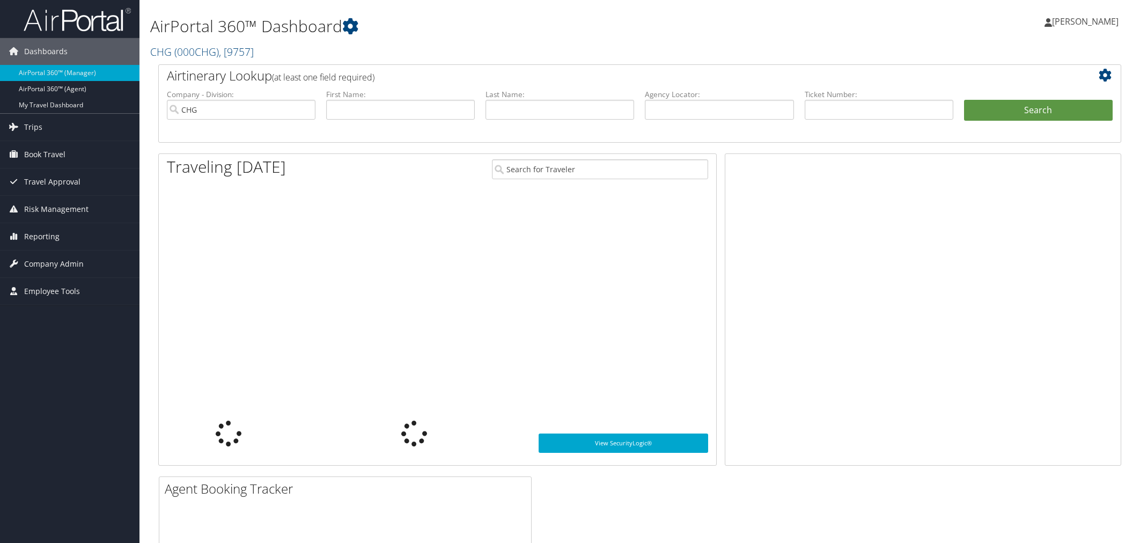  What do you see at coordinates (879, 94) in the screenshot?
I see `label: Ticket Number:` at bounding box center [879, 94].